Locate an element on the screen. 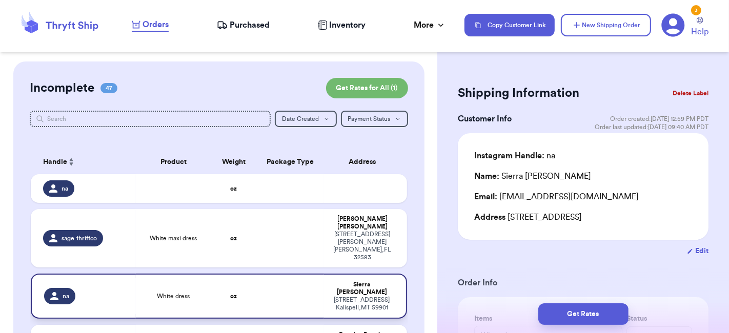 Image resolution: width=729 pixels, height=333 pixels. th: Package Type is located at coordinates (290, 162).